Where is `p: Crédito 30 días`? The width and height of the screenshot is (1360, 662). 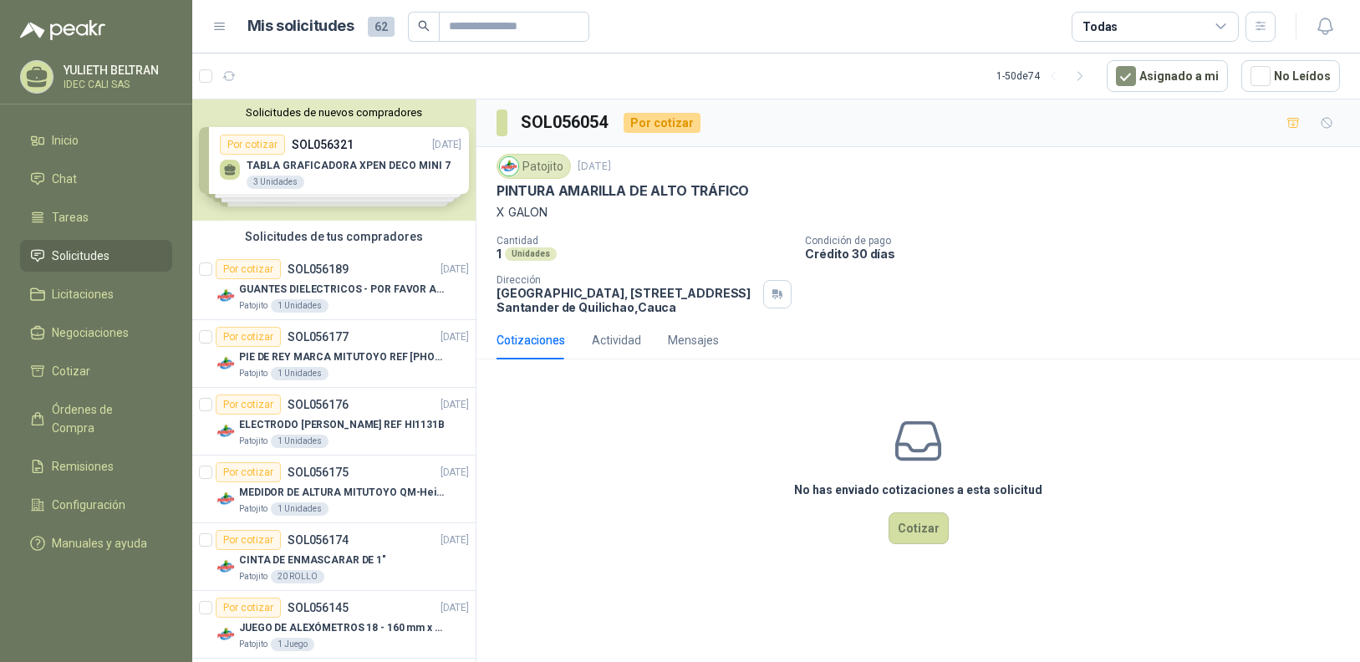 p: Crédito 30 días is located at coordinates (1079, 253).